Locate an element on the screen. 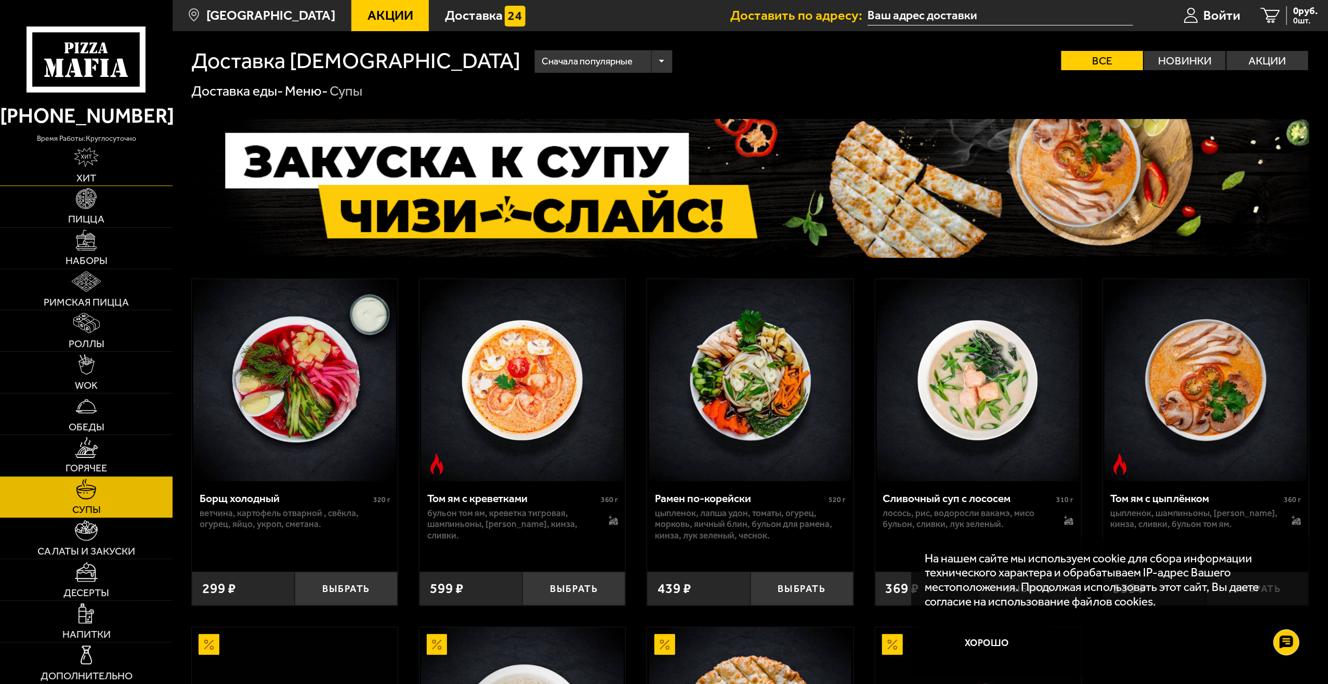 The width and height of the screenshot is (1328, 684). a: Сливочный суп с лососем is located at coordinates (978, 380).